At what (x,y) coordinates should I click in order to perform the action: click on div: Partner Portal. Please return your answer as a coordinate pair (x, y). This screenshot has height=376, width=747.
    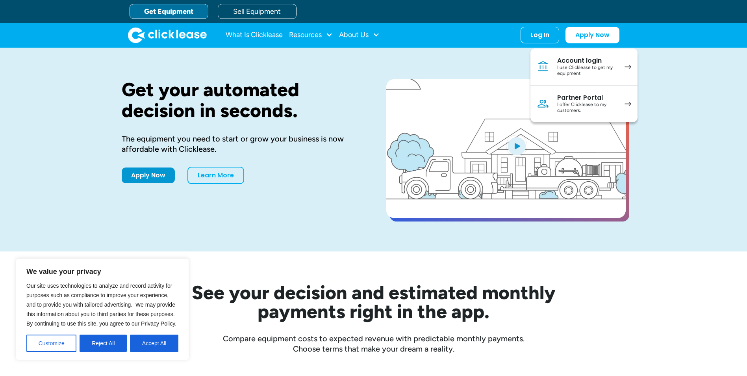
    Looking at the image, I should click on (587, 98).